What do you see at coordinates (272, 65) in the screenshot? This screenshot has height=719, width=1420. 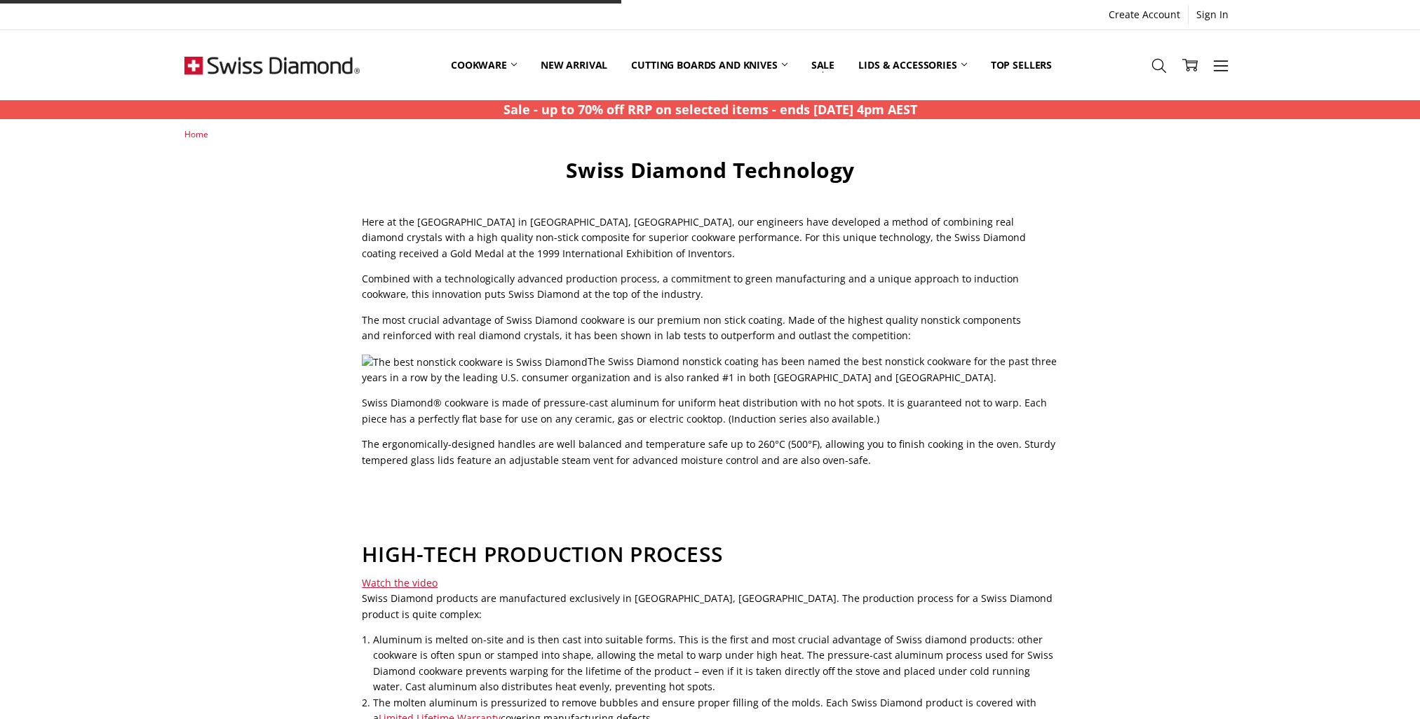 I see `img: Free Shipping On Every Order` at bounding box center [272, 65].